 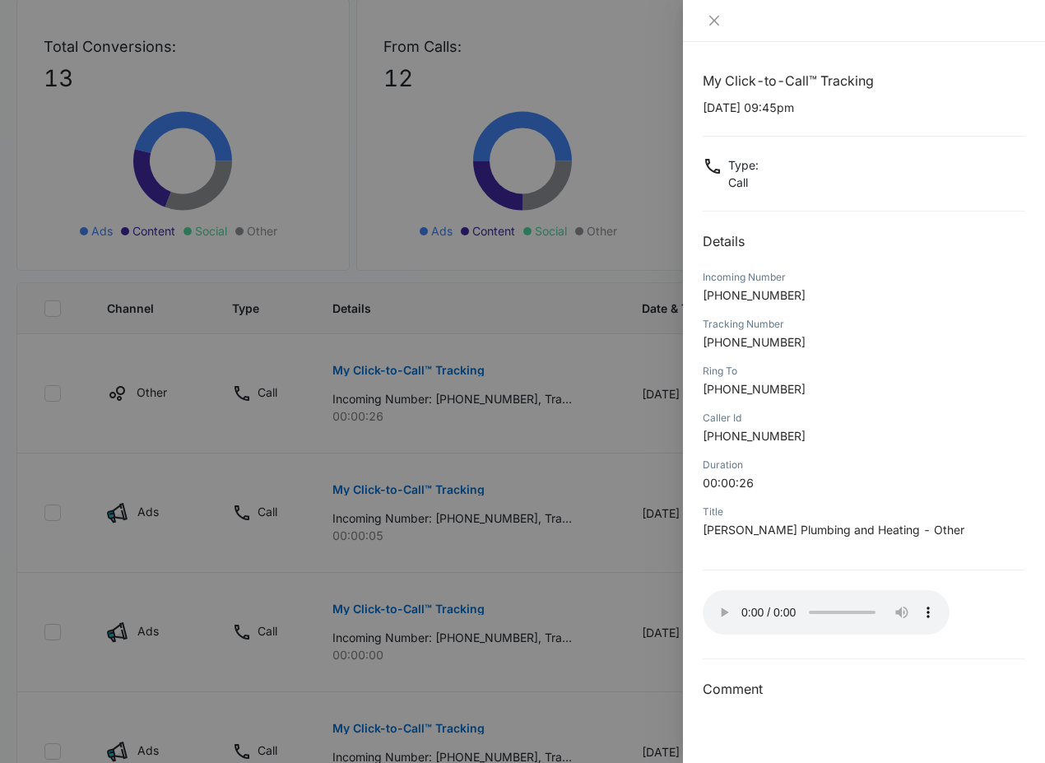 I want to click on div: Title, so click(x=864, y=512).